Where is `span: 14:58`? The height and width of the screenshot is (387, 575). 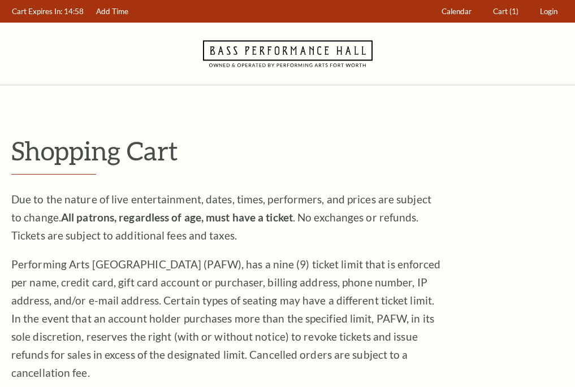
span: 14:58 is located at coordinates (73, 11).